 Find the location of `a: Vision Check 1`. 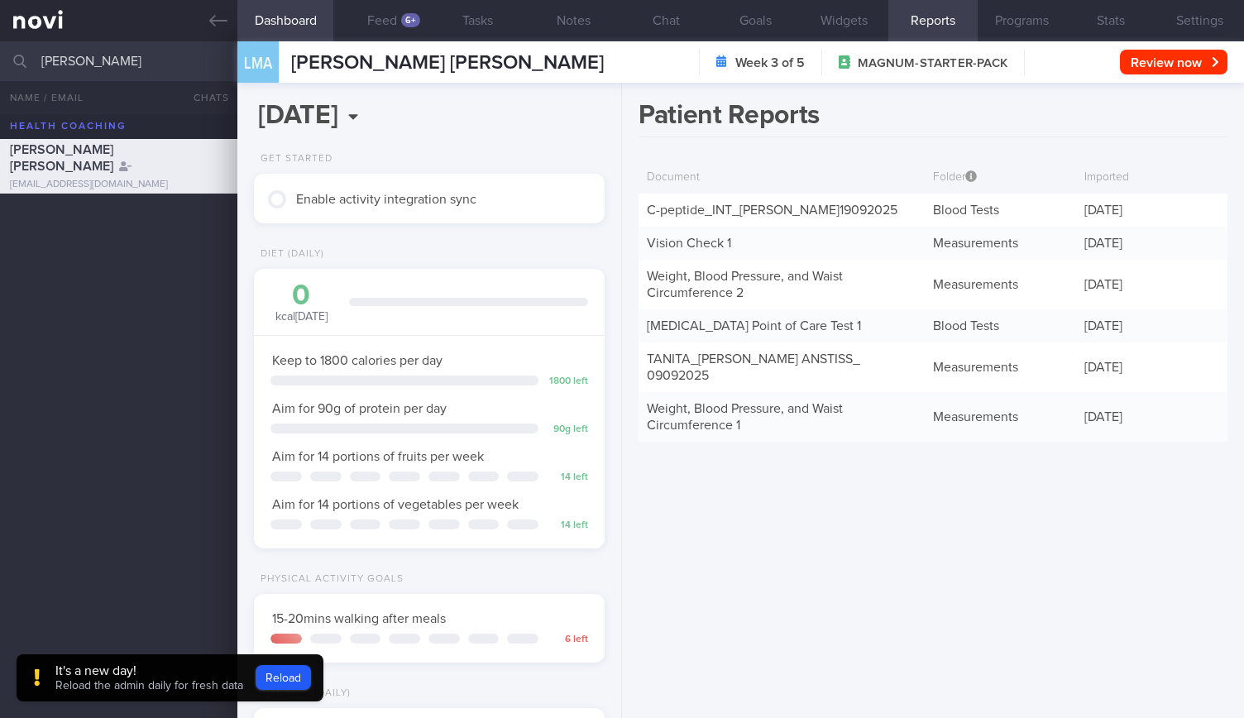

a: Vision Check 1 is located at coordinates (689, 243).